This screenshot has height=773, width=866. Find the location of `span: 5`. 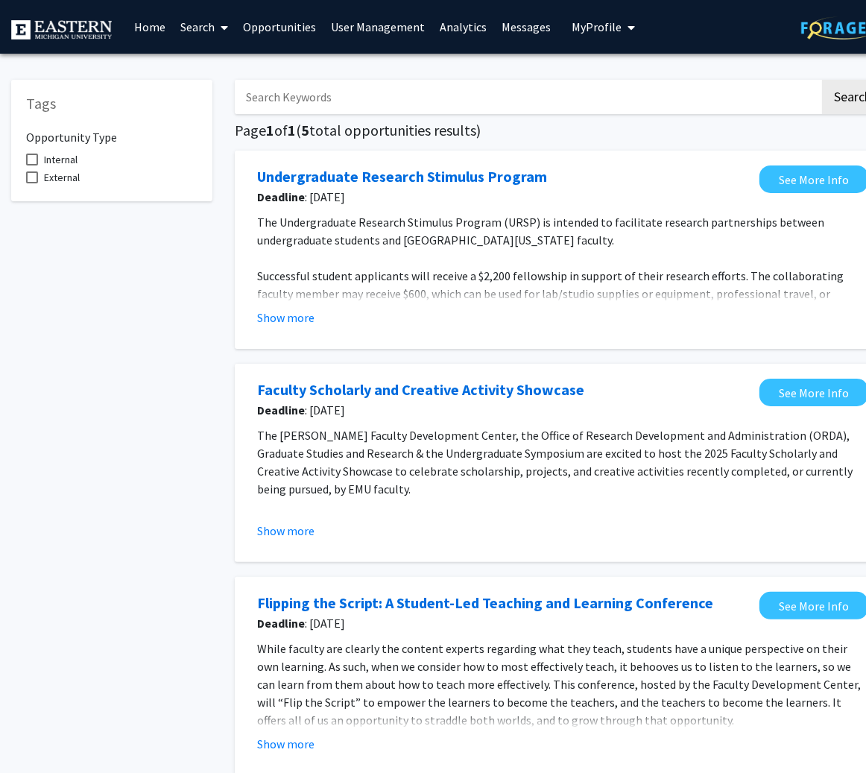

span: 5 is located at coordinates (305, 130).